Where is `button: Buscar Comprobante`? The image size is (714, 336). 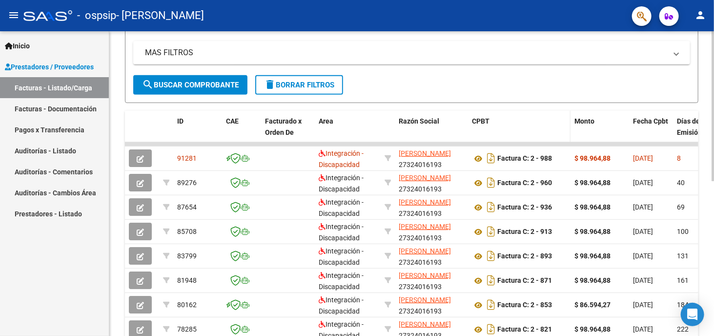 button: Buscar Comprobante is located at coordinates (190, 85).